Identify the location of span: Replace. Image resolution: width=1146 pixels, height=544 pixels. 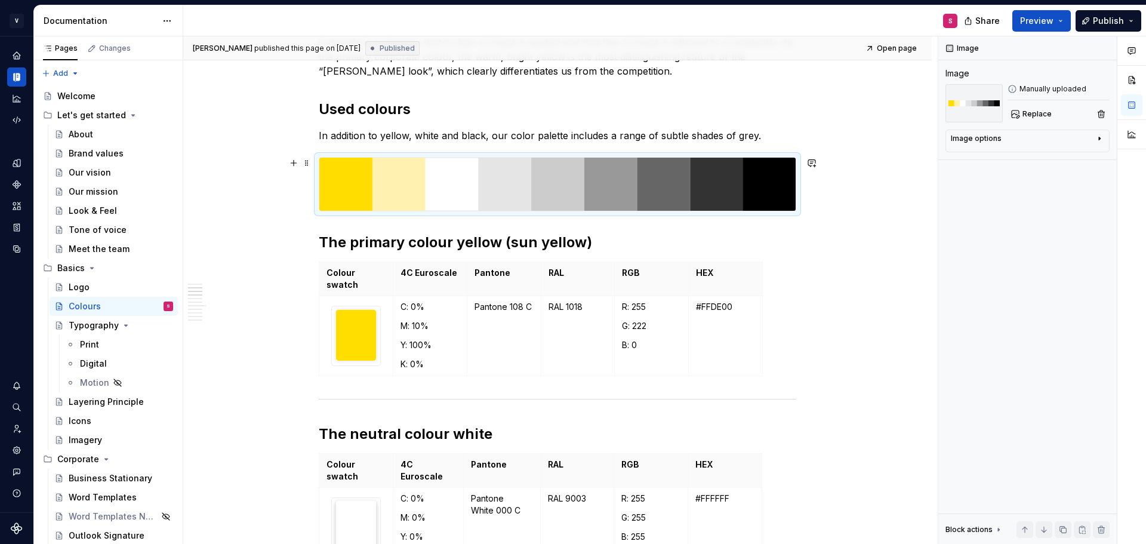
(1037, 114).